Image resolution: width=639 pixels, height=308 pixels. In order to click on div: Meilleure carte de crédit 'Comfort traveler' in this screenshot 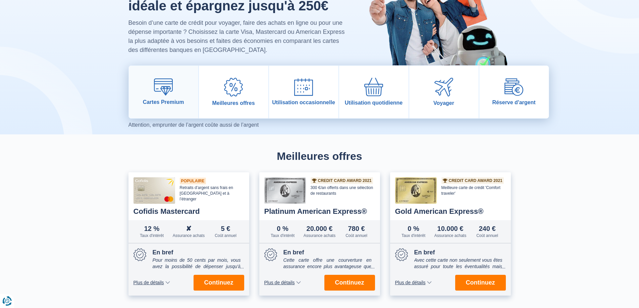, I will do `click(473, 191)`.